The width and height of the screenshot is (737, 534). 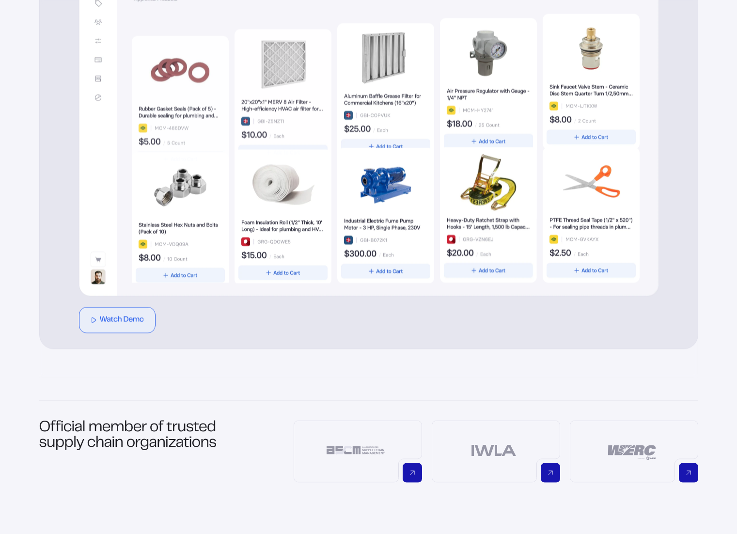 I want to click on a: Visit Warehousing Education and Research Council, so click(x=634, y=452).